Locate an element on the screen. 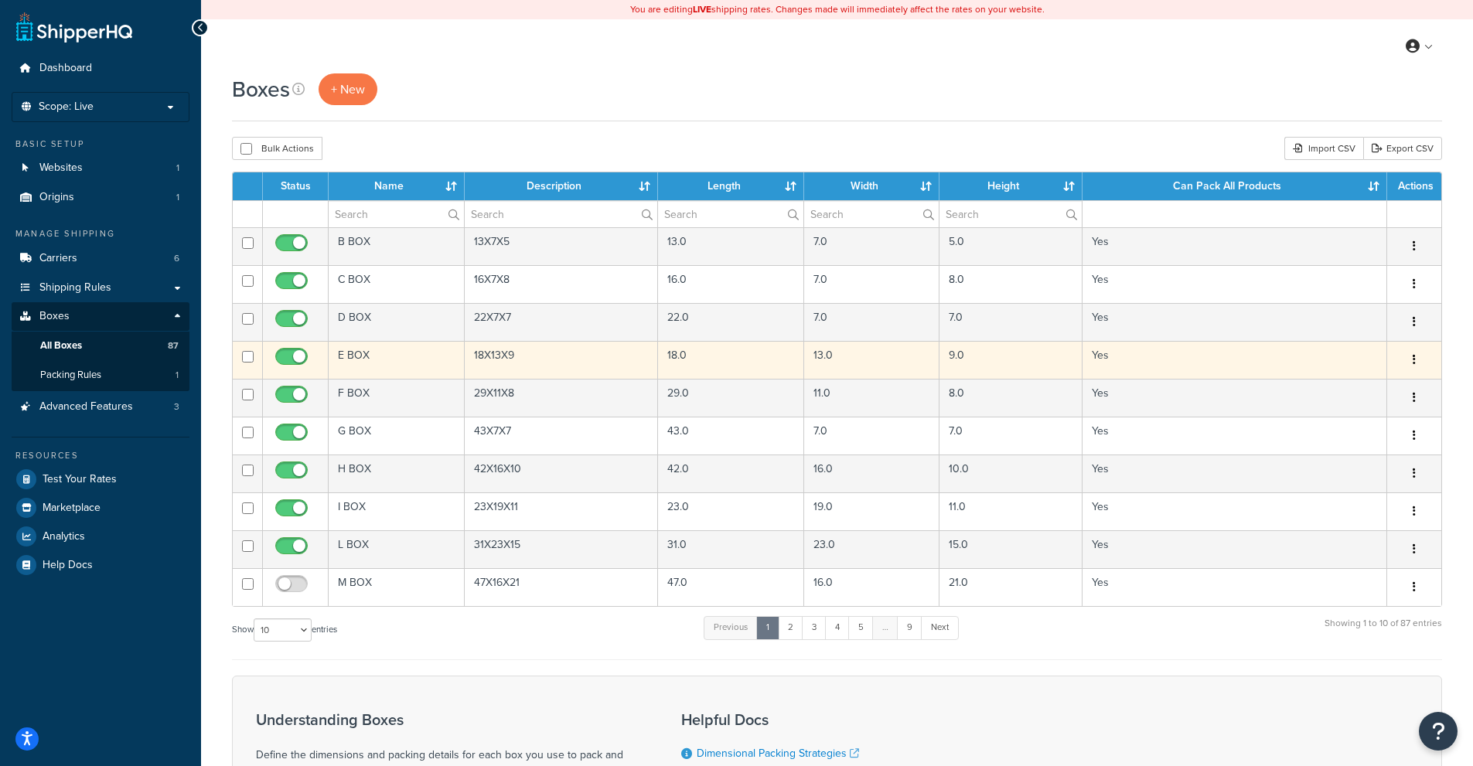  a: 3 is located at coordinates (814, 628).